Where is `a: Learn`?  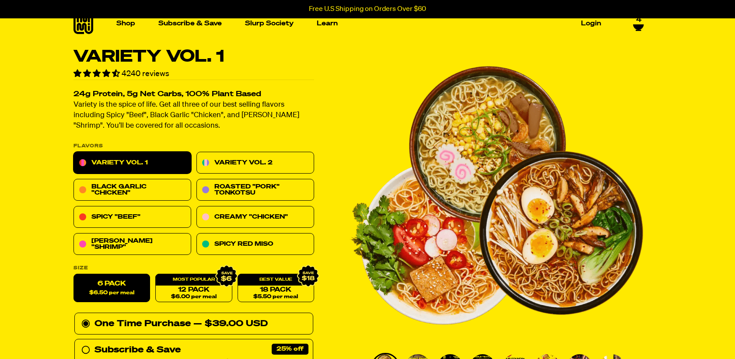 a: Learn is located at coordinates (327, 23).